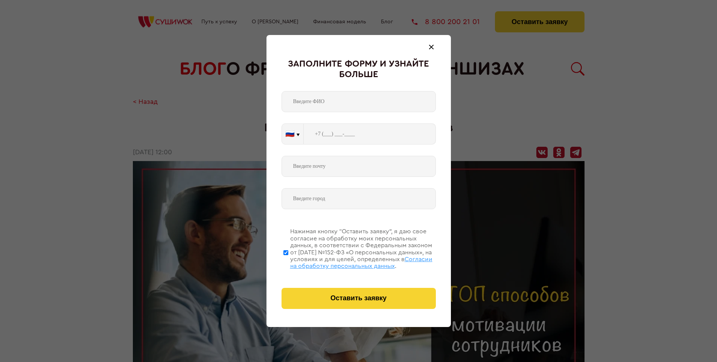 This screenshot has width=717, height=362. What do you see at coordinates (359, 69) in the screenshot?
I see `div: Заполните форму и узнайте больше` at bounding box center [359, 69].